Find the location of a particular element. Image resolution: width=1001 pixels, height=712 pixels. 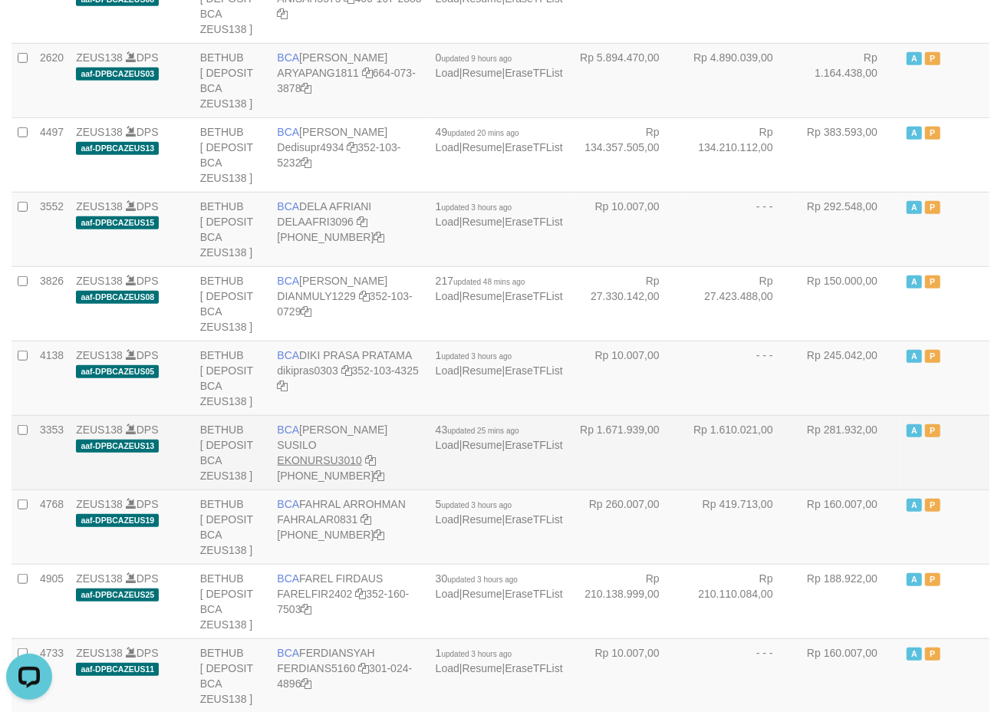

span: 217 is located at coordinates (480, 281).